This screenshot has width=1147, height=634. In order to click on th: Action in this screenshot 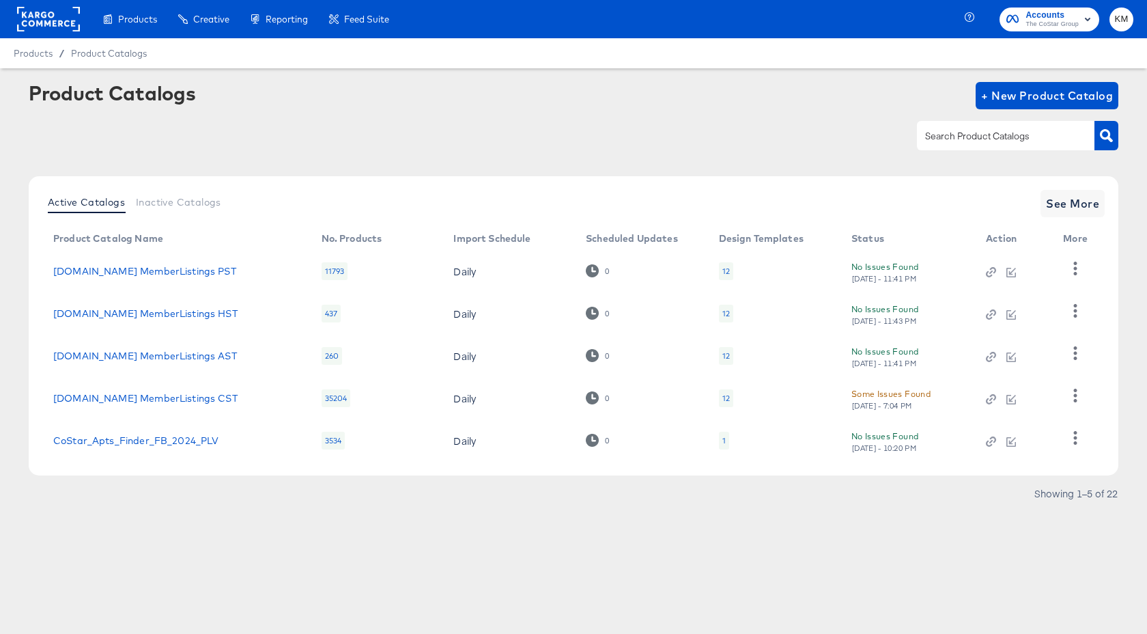, I will do `click(1014, 239)`.